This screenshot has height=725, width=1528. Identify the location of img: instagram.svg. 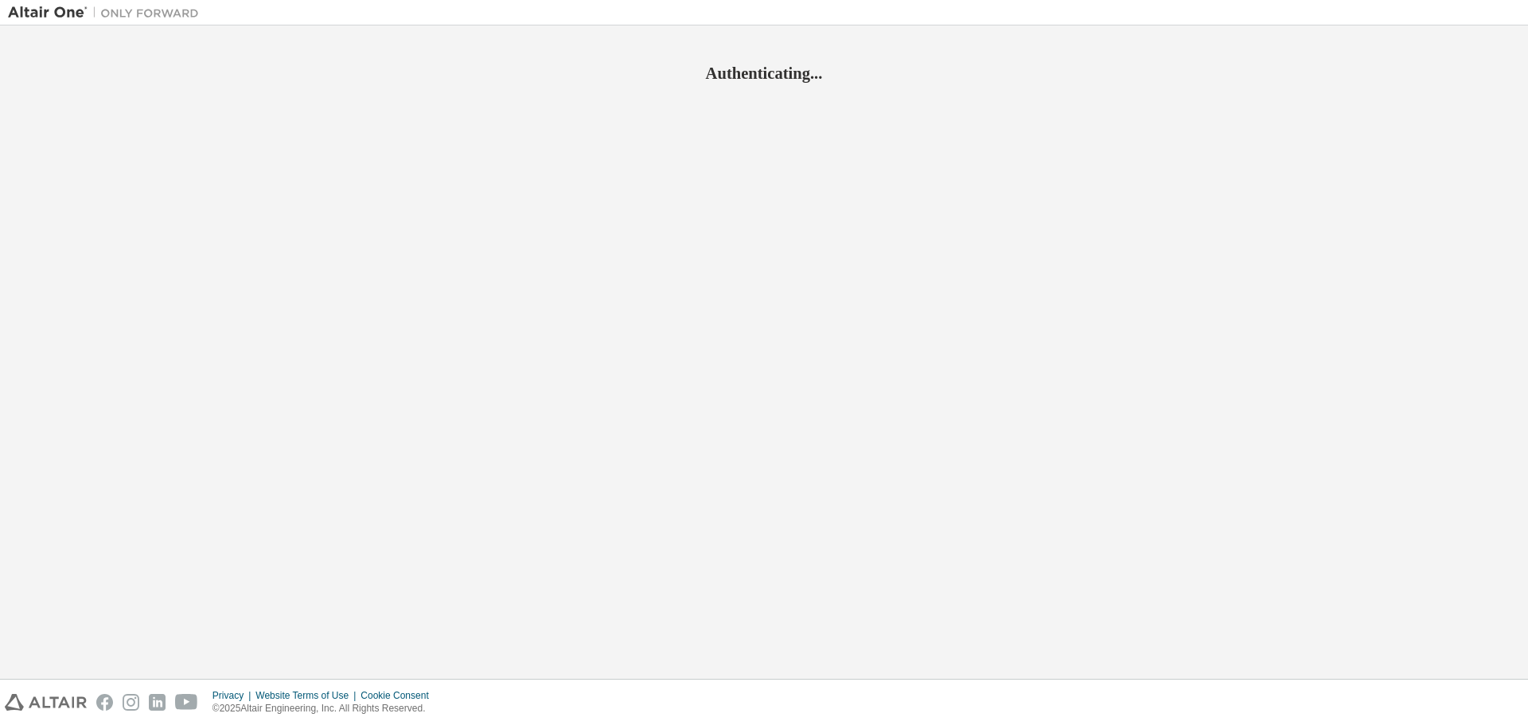
(131, 702).